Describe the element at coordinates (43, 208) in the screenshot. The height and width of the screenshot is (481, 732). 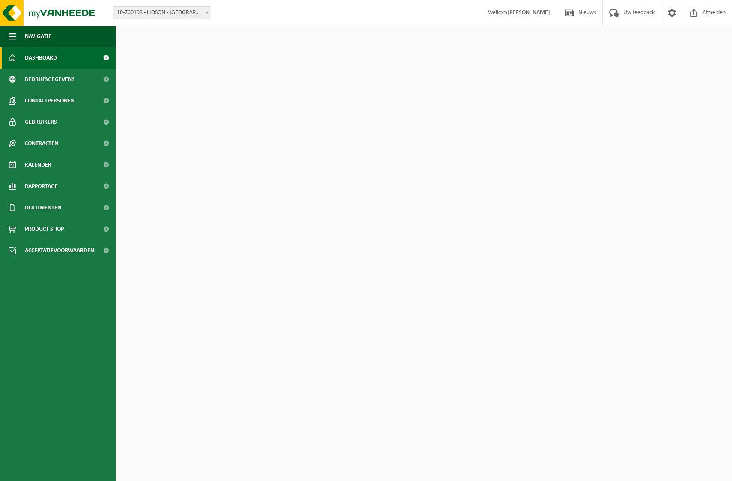
I see `span: Documenten` at that location.